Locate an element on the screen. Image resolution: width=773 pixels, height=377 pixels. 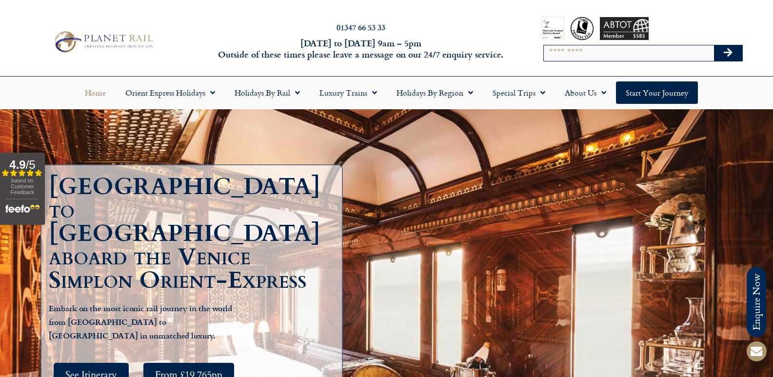
a: About Us is located at coordinates (585, 93).